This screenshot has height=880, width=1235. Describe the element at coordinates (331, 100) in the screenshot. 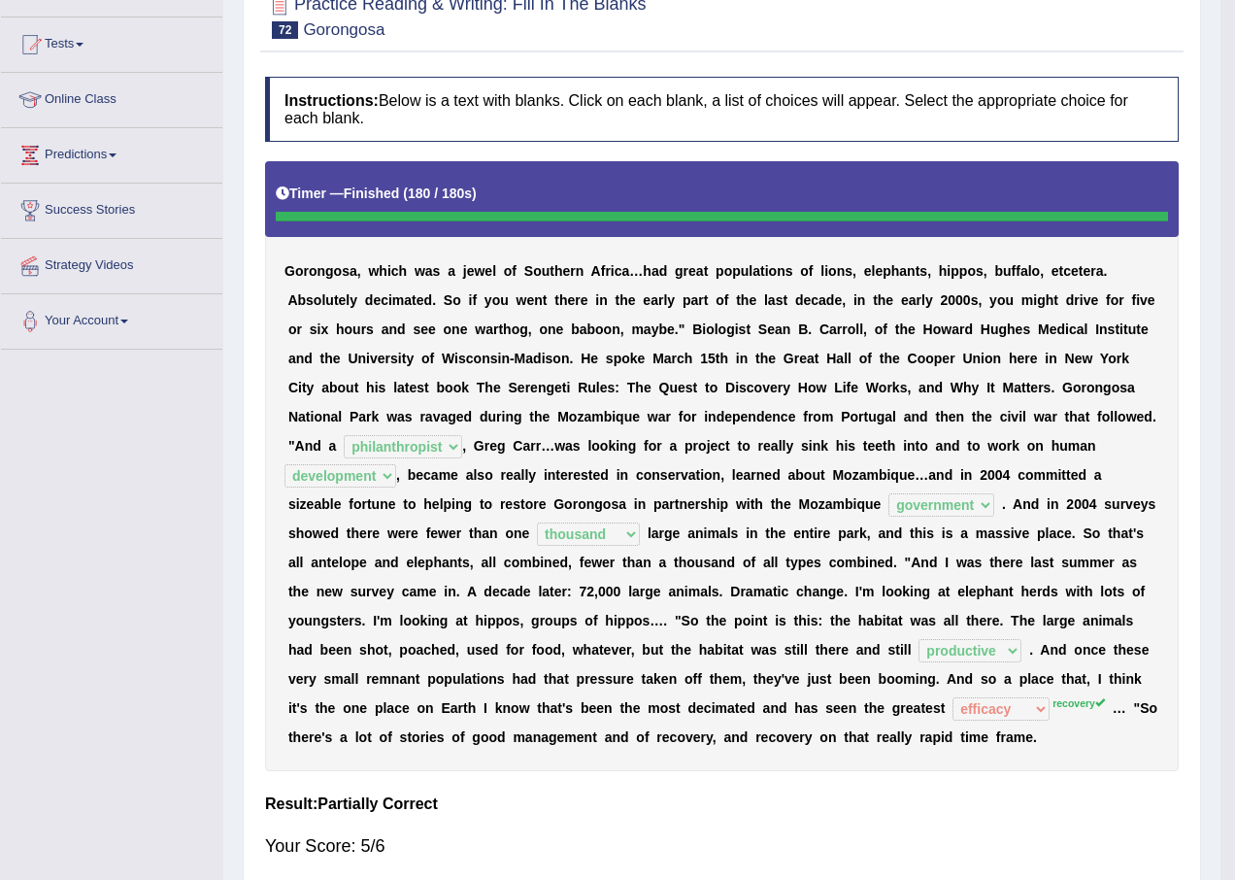

I see `b: Instructions:` at that location.